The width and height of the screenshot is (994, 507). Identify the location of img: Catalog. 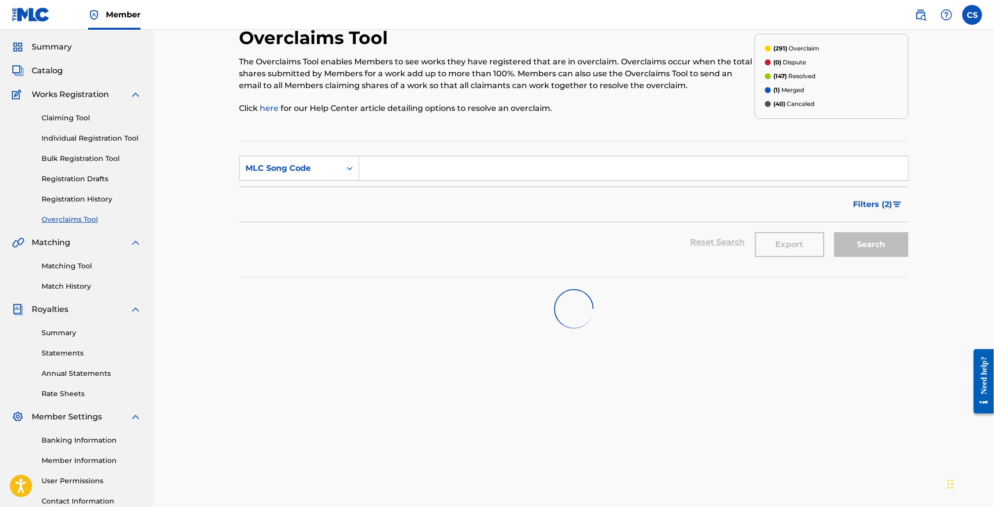
(18, 71).